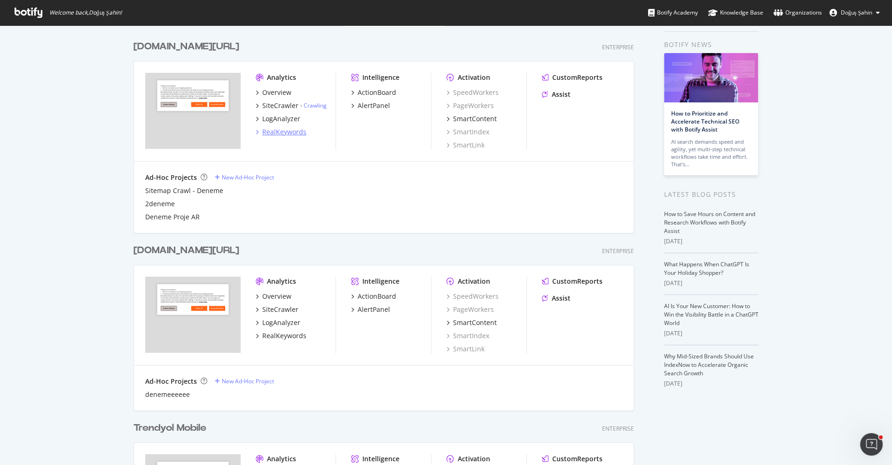 The height and width of the screenshot is (465, 892). I want to click on a: What Happens When ChatGPT Is Your Holiday Shopper?, so click(707, 268).